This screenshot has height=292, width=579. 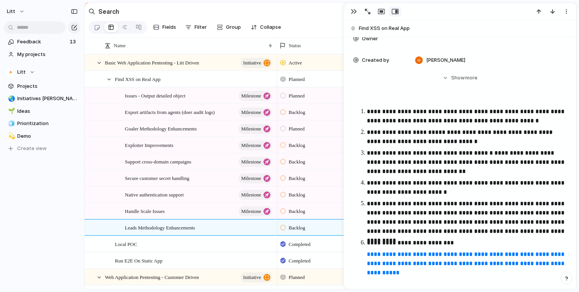 What do you see at coordinates (233, 27) in the screenshot?
I see `span: Group` at bounding box center [233, 27].